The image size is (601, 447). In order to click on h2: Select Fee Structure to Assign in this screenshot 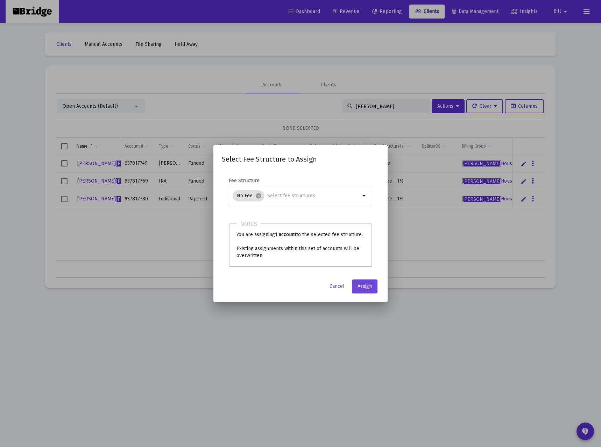, I will do `click(300, 159)`.